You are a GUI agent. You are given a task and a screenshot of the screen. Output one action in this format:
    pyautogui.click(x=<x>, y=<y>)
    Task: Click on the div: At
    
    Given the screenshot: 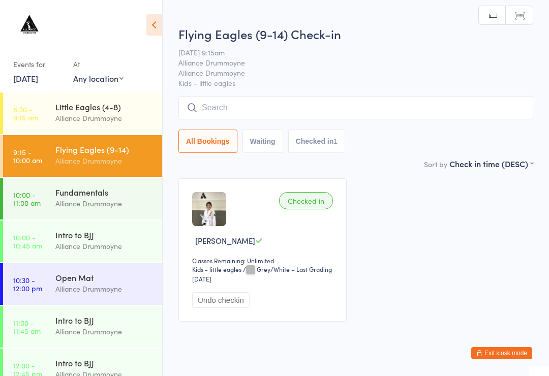 What is the action you would take?
    pyautogui.click(x=98, y=64)
    